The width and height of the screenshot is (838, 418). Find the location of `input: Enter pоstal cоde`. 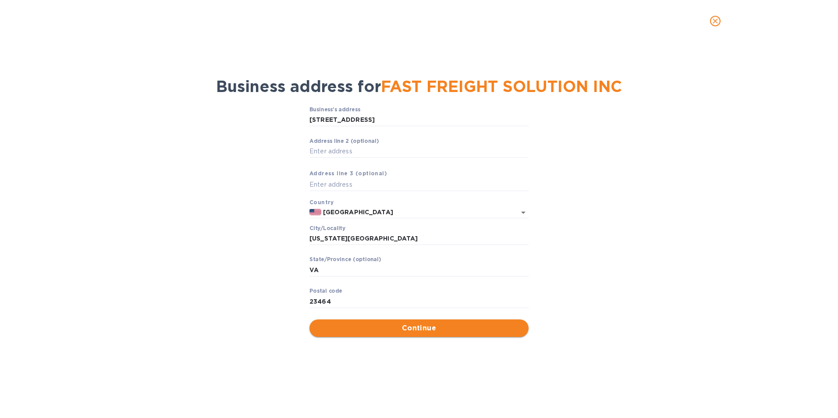

input: Enter pоstal cоde is located at coordinates (419, 301).